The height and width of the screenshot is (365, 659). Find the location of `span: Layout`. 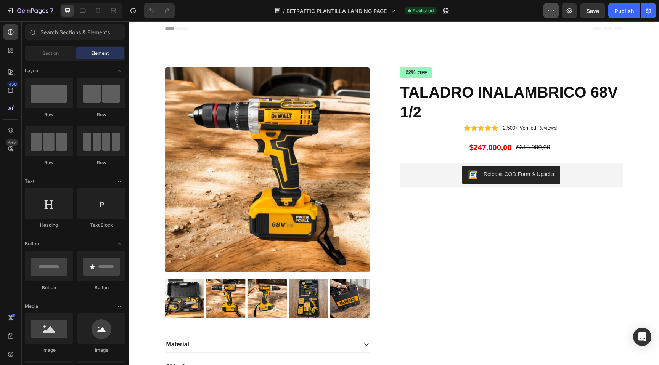

span: Layout is located at coordinates (32, 71).